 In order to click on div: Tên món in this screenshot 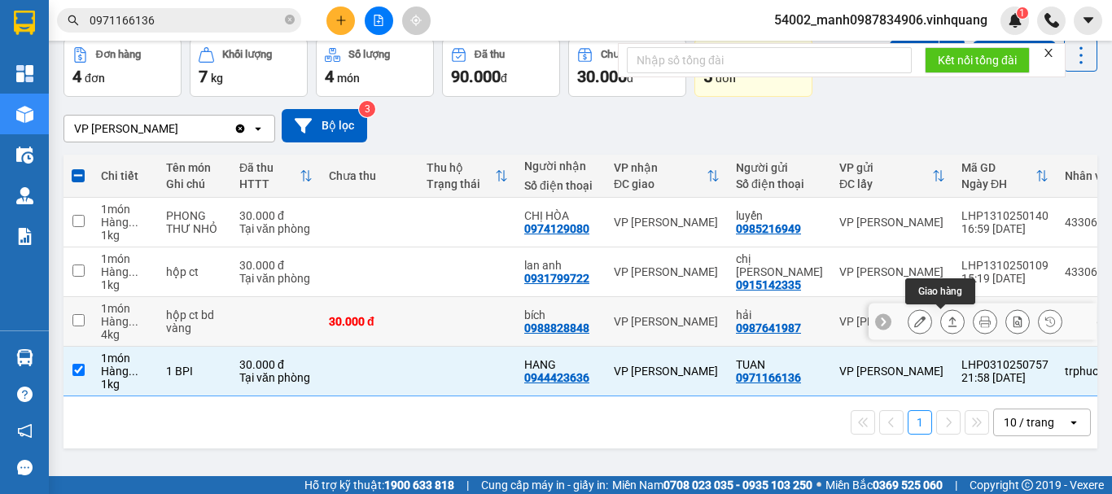, I will do `click(195, 168)`.